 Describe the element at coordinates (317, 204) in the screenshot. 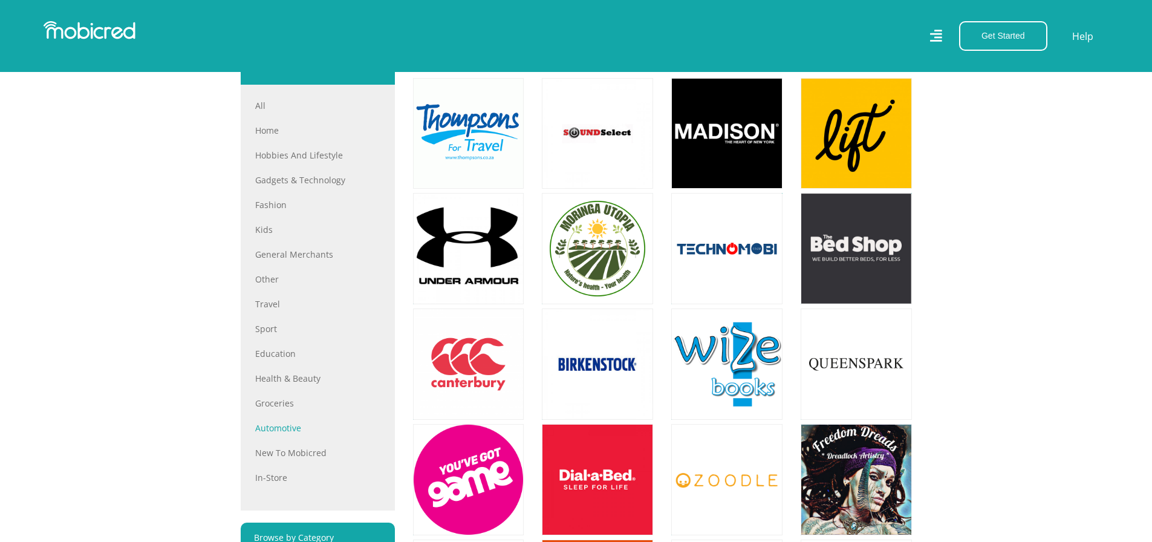

I see `a: Fashion` at that location.